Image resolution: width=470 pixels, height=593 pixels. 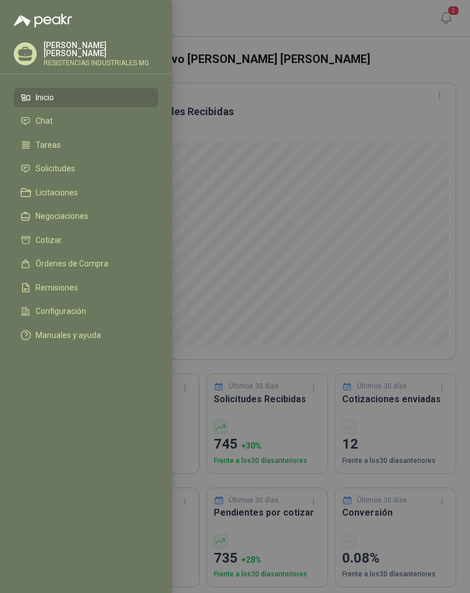 What do you see at coordinates (49, 240) in the screenshot?
I see `span: Cotizar` at bounding box center [49, 240].